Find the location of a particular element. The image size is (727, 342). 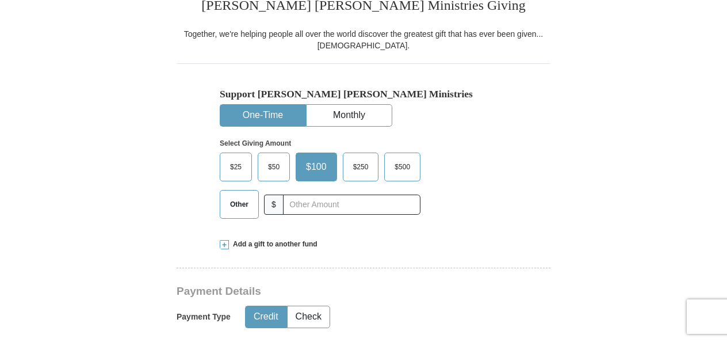

button: Credit is located at coordinates (266, 316).